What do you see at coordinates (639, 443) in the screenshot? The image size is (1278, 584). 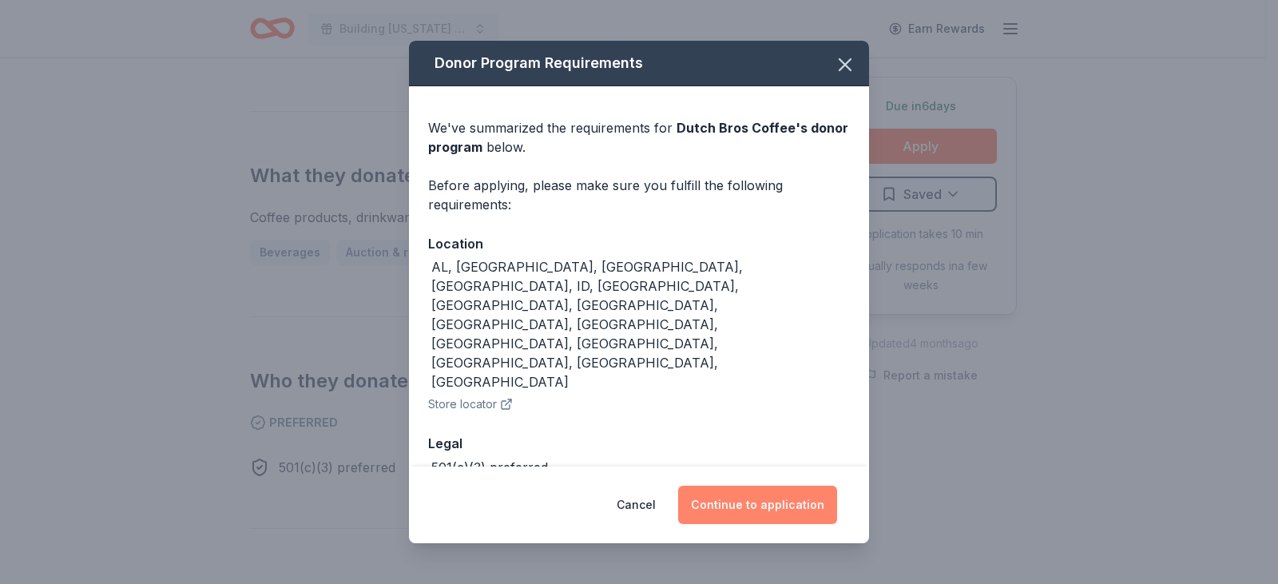 I see `div: Legal` at bounding box center [639, 443].